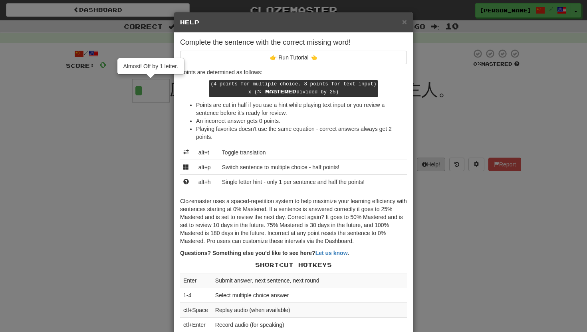 This screenshot has height=332, width=587. I want to click on p: Clozemaster uses a spaced-repetition system to help maximize your learning efficiency with senten..., so click(293, 221).